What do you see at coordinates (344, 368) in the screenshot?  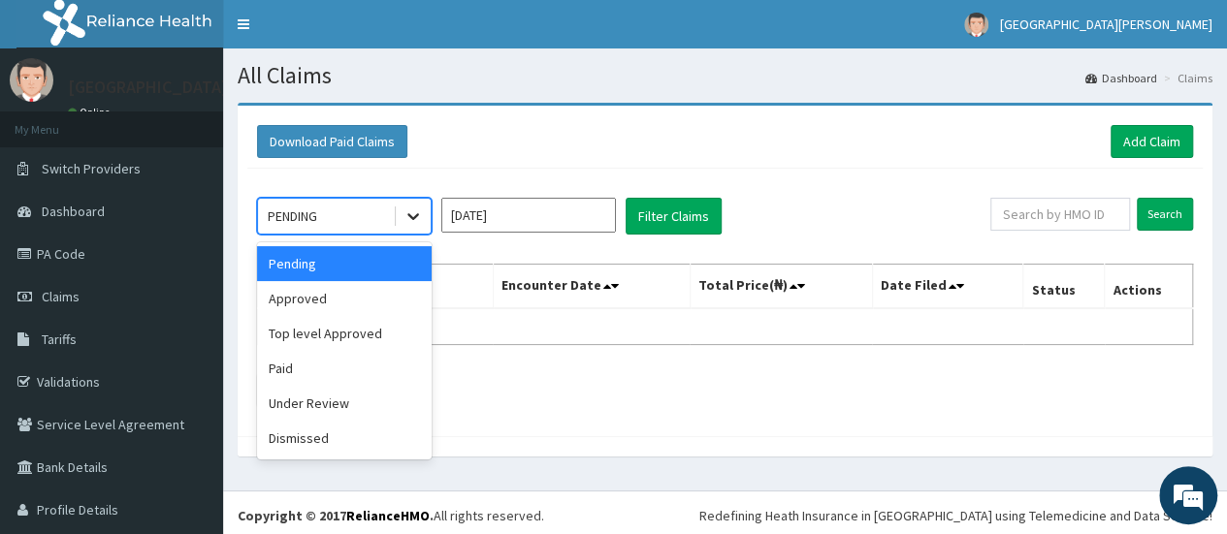 I see `div: Paid` at bounding box center [344, 368].